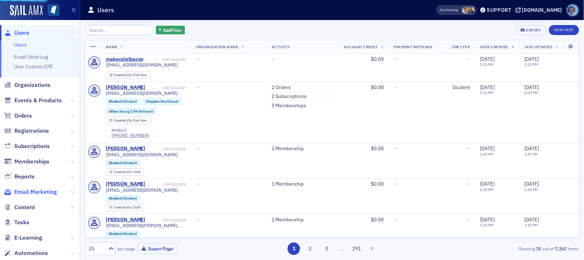 This screenshot has height=260, width=584. Describe the element at coordinates (471, 10) in the screenshot. I see `span: Noma Burge` at that location.